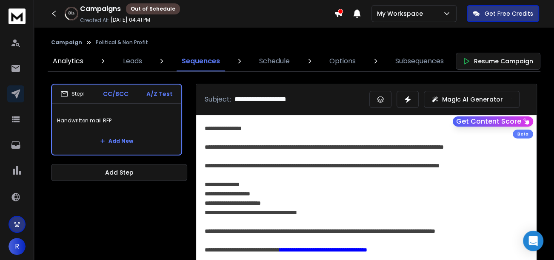 This screenshot has height=260, width=554. Describe the element at coordinates (201, 61) in the screenshot. I see `a: Sequences` at that location.